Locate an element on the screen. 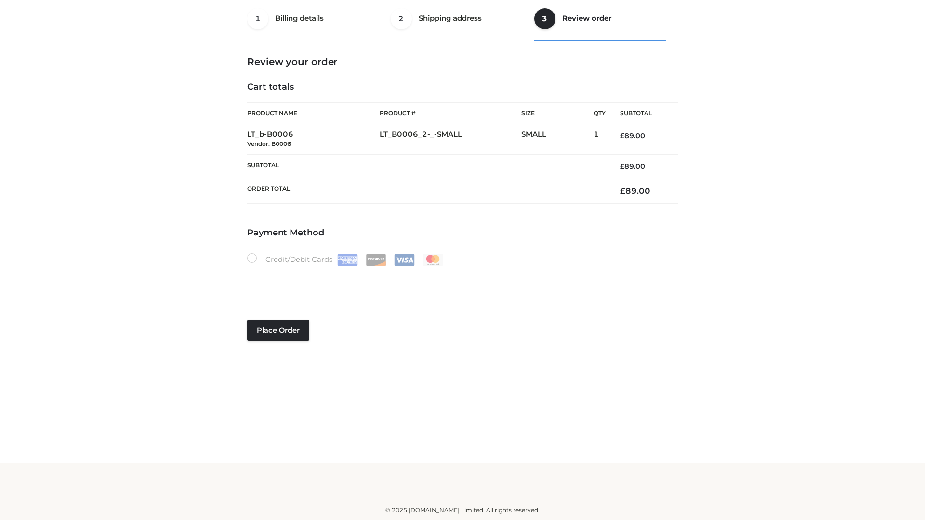  h4: Cart totals is located at coordinates (463, 87).